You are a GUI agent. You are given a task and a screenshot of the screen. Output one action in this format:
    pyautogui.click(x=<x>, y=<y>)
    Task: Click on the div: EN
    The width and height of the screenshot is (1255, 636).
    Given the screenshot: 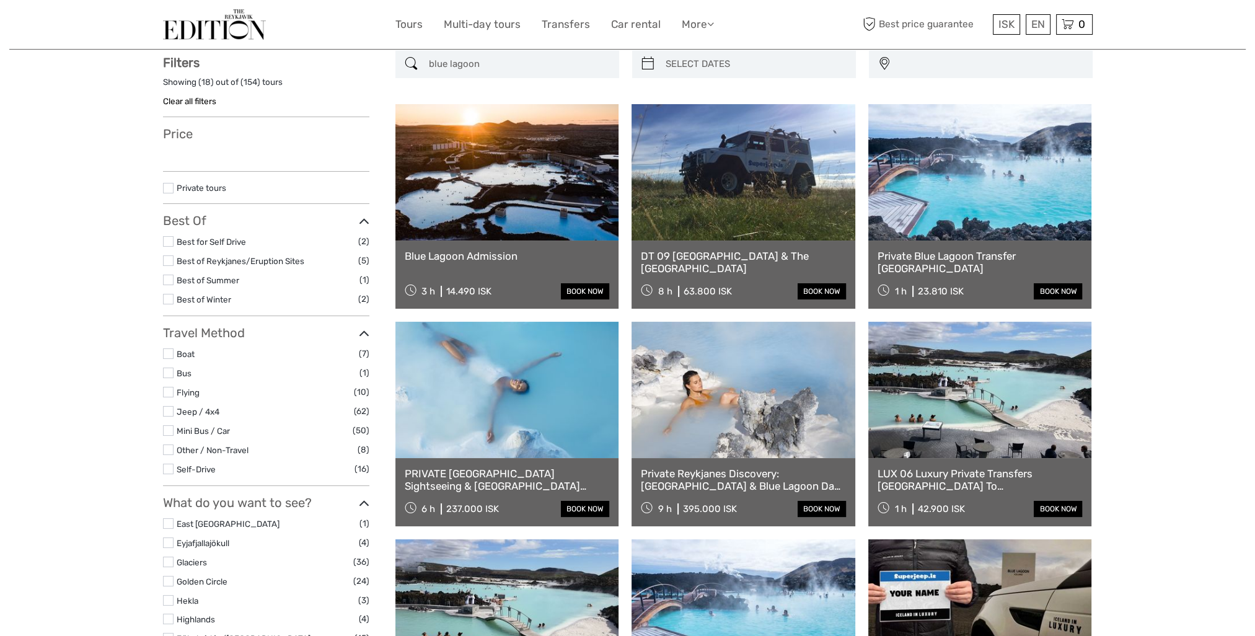 What is the action you would take?
    pyautogui.click(x=1038, y=24)
    